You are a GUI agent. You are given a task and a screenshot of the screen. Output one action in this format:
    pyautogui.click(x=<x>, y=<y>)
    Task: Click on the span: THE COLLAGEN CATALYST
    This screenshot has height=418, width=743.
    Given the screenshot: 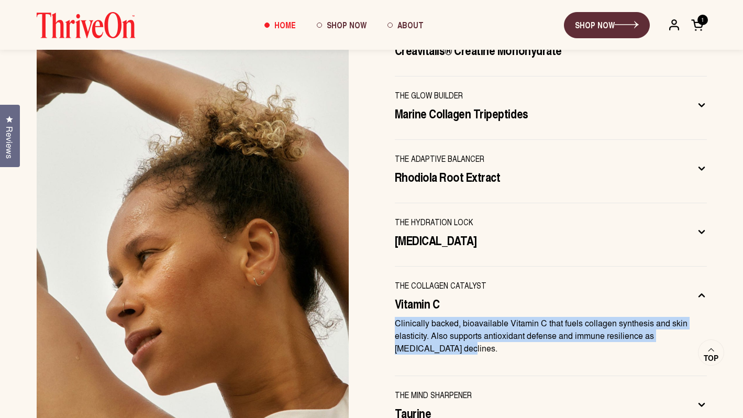 What is the action you would take?
    pyautogui.click(x=440, y=285)
    